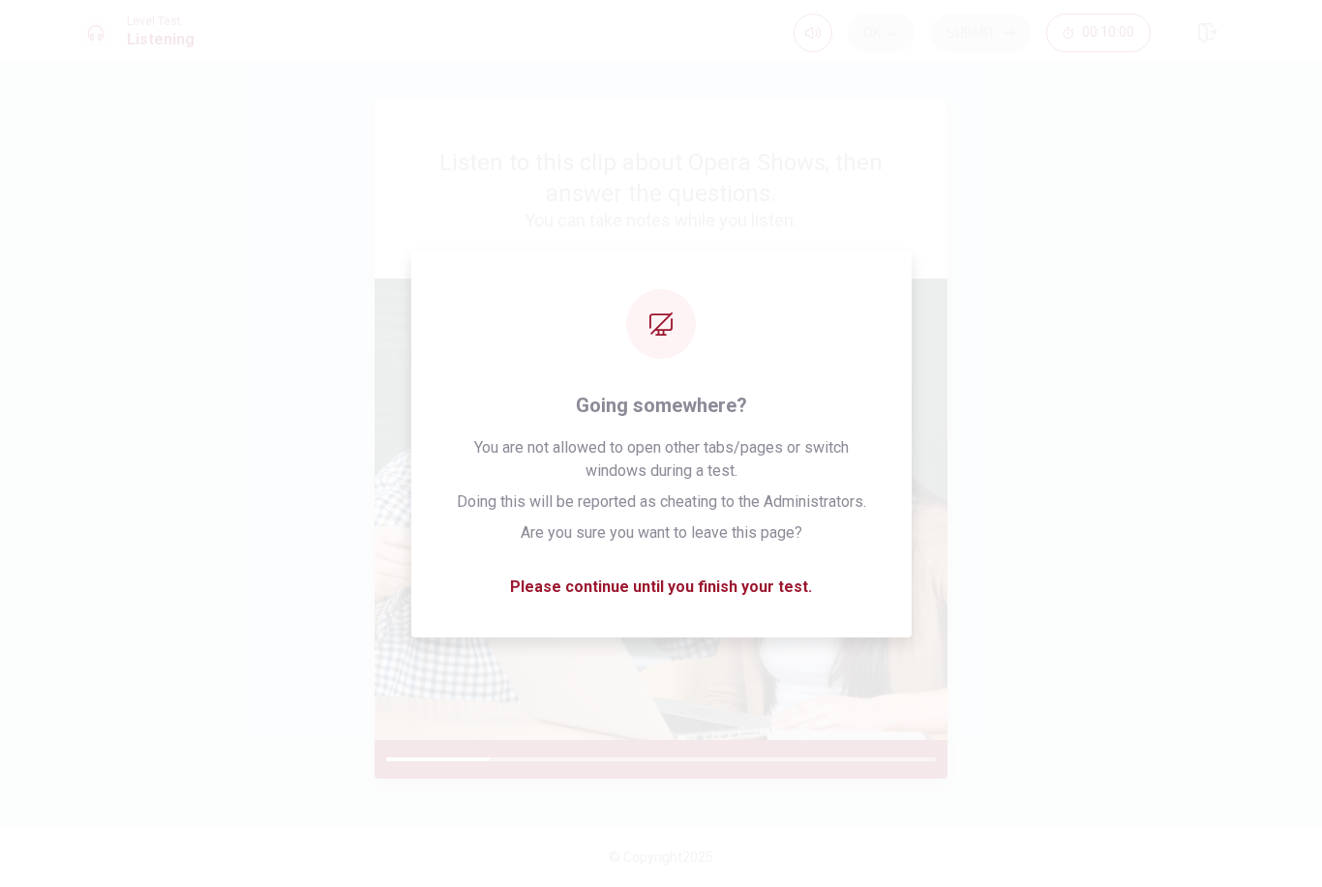 Image resolution: width=1322 pixels, height=887 pixels. I want to click on img: passage image, so click(661, 509).